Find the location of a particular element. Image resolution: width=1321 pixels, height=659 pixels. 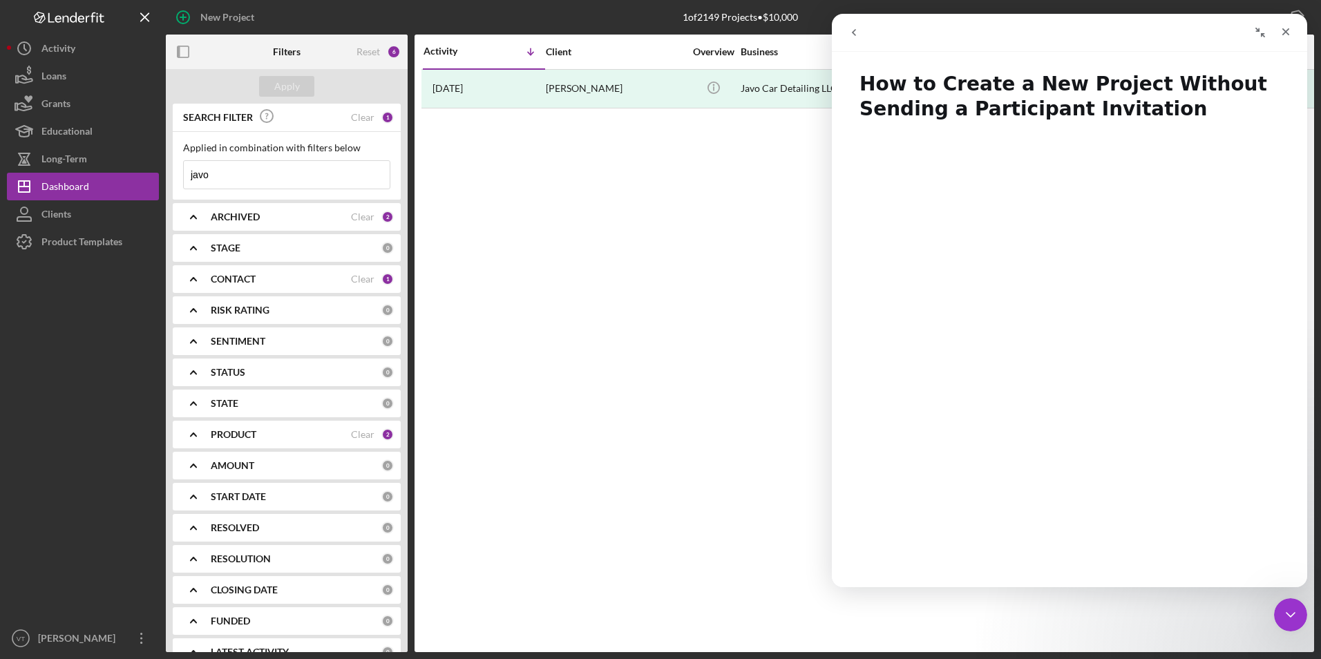

button: New Project is located at coordinates (217, 17).